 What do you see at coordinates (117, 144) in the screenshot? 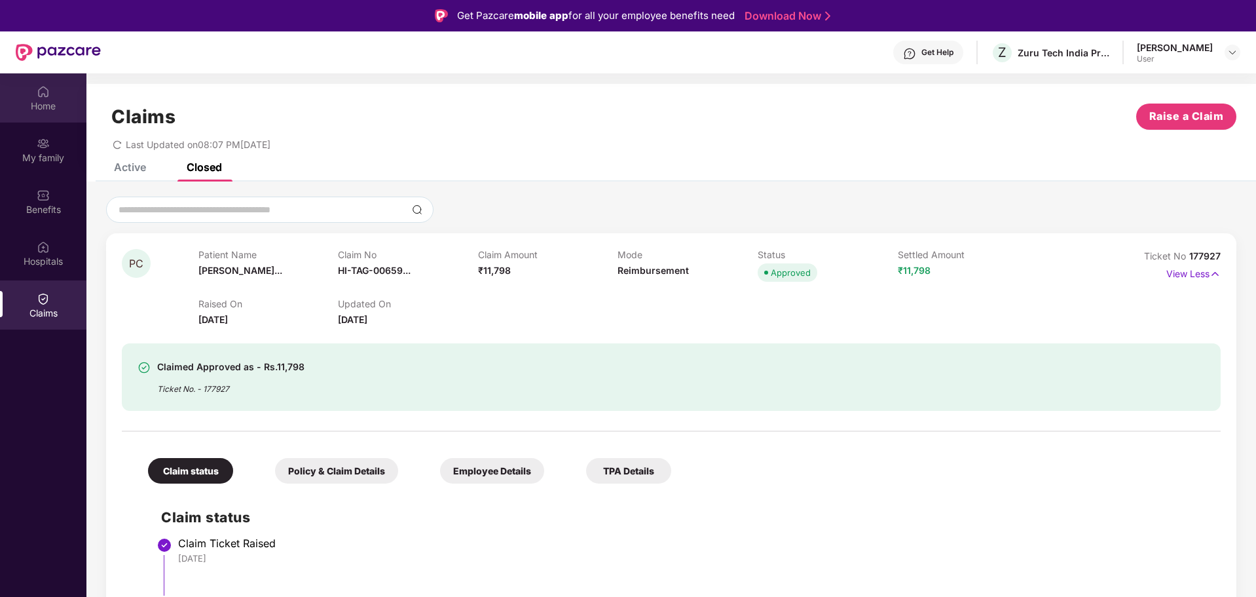
I see `span: redo` at bounding box center [117, 144].